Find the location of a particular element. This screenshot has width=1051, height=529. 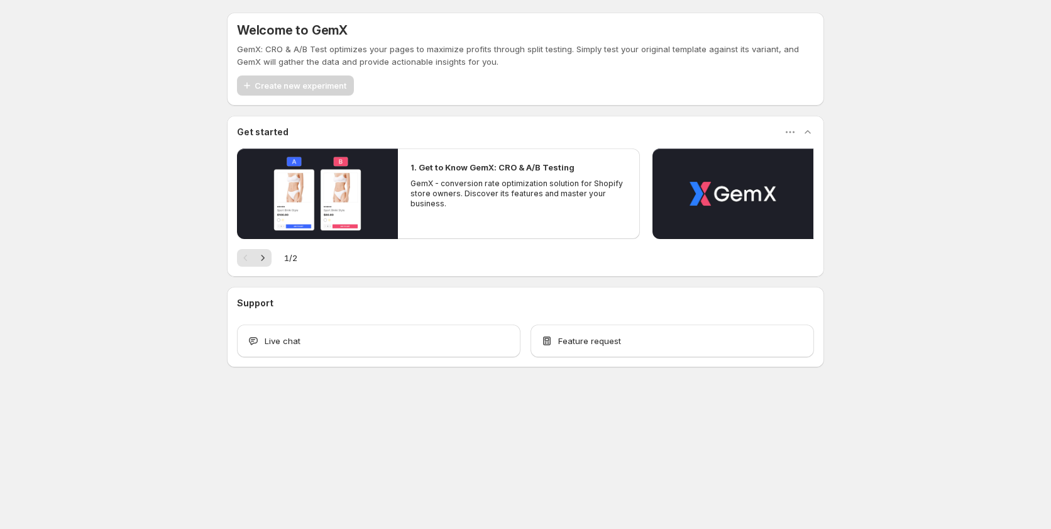

h3: Support is located at coordinates (255, 303).